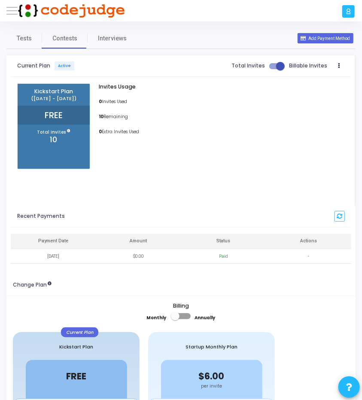 Image resolution: width=362 pixels, height=400 pixels. Describe the element at coordinates (54, 139) in the screenshot. I see `h3: 10` at that location.